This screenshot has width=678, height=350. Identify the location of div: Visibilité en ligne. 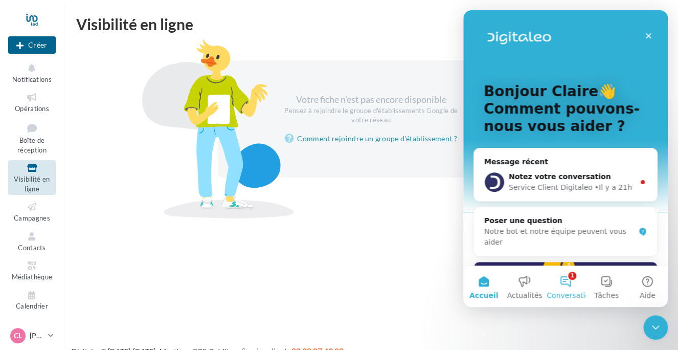
(371, 24).